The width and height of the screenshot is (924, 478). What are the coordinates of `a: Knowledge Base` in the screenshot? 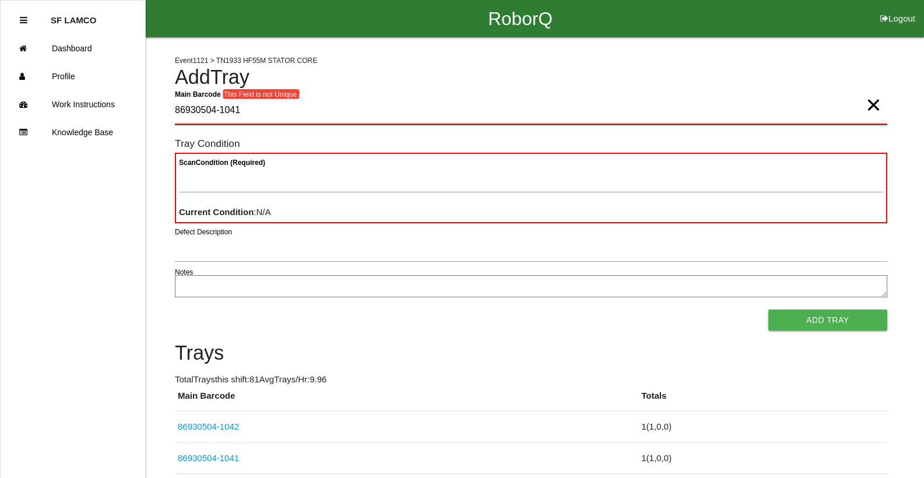 It's located at (73, 132).